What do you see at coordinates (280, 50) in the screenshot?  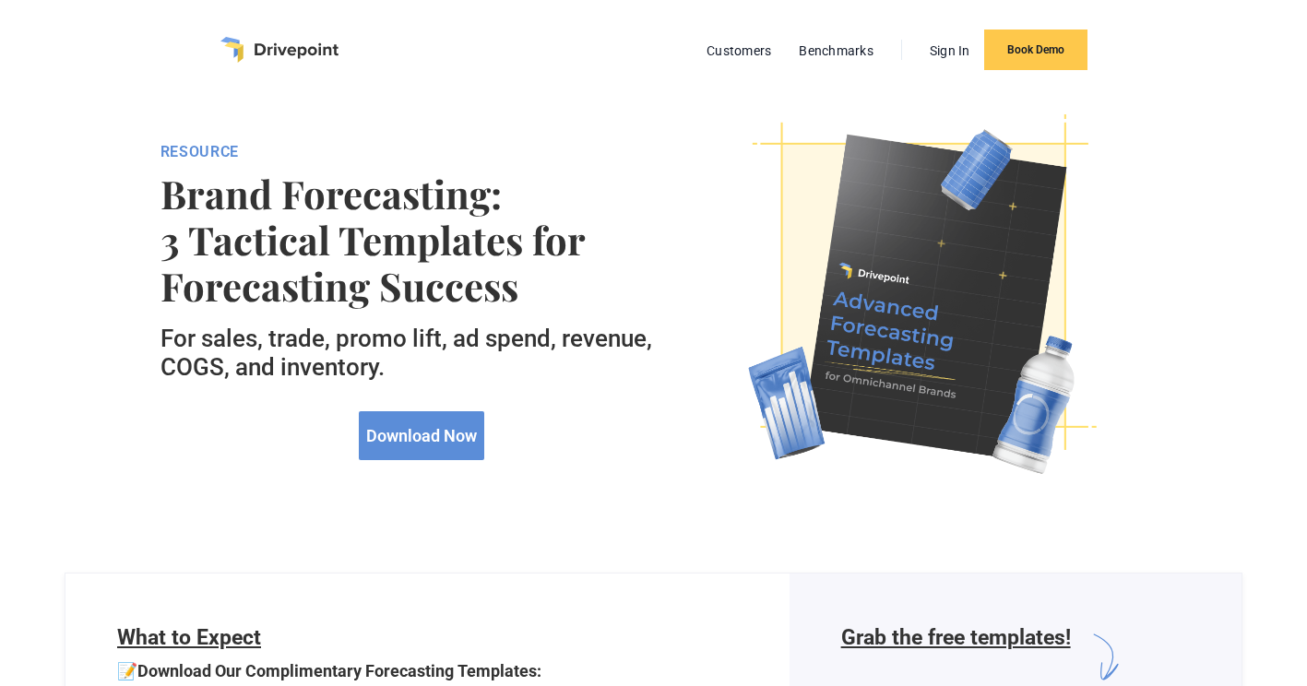 I see `a: home` at bounding box center [280, 50].